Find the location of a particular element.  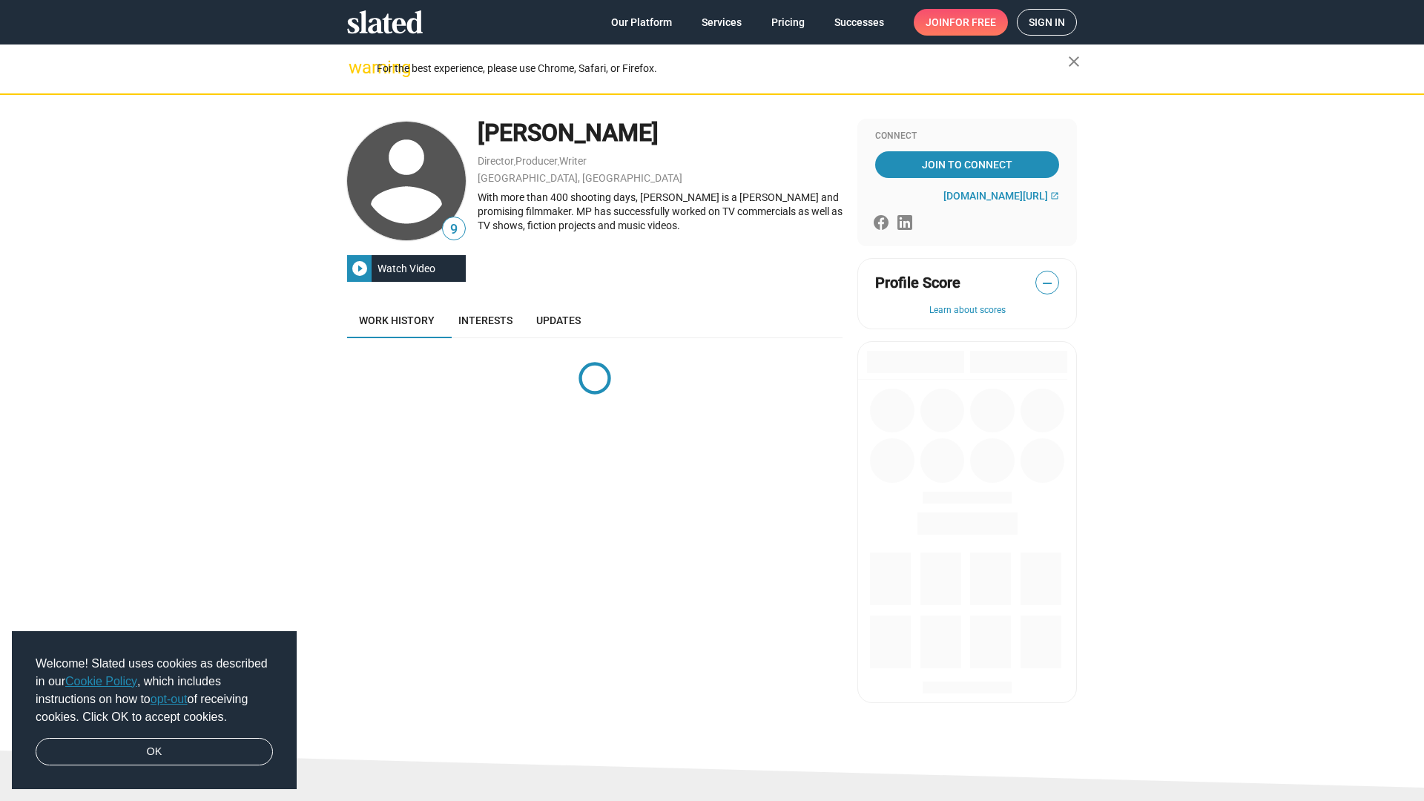

span: Join To Connect is located at coordinates (967, 165).